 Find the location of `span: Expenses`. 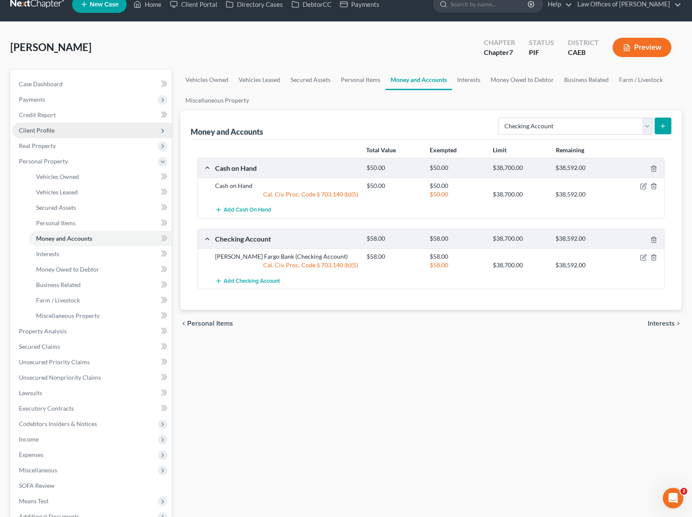

span: Expenses is located at coordinates (31, 454).